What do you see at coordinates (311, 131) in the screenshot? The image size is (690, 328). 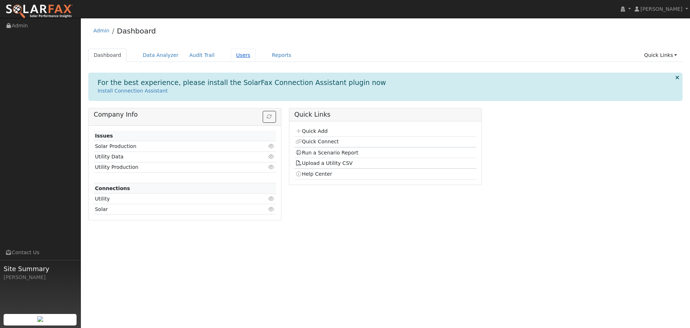 I see `a: Quick Add` at bounding box center [311, 131].